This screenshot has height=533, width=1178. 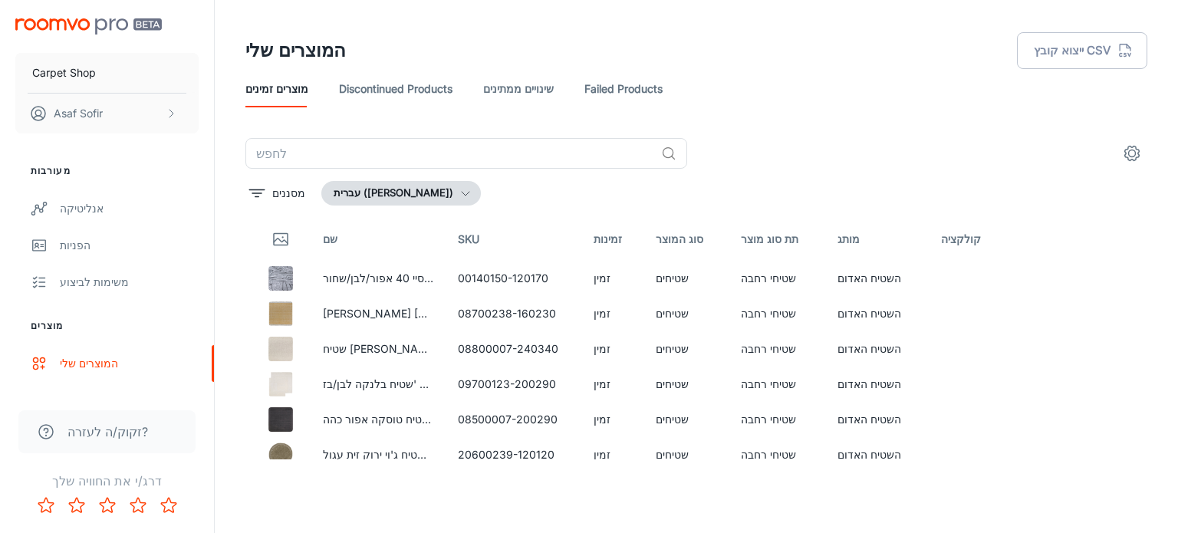 What do you see at coordinates (281, 239) in the screenshot?
I see `svg: Thumbnail` at bounding box center [281, 239].